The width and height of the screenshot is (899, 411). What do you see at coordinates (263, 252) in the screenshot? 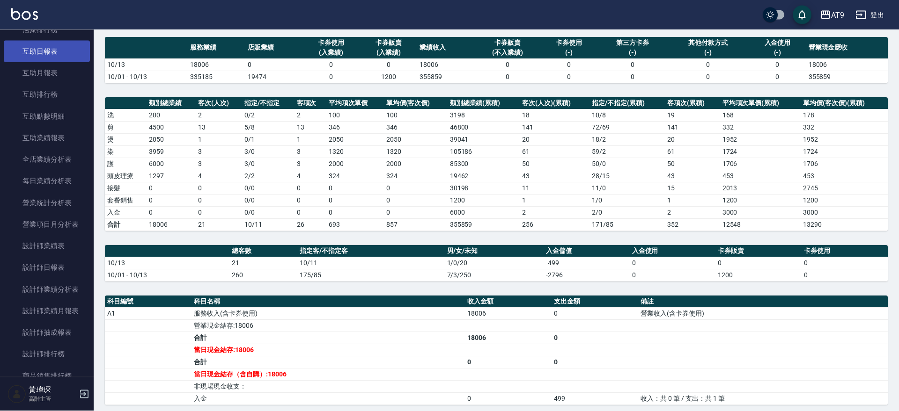
I see `th: 總客數` at bounding box center [263, 252].